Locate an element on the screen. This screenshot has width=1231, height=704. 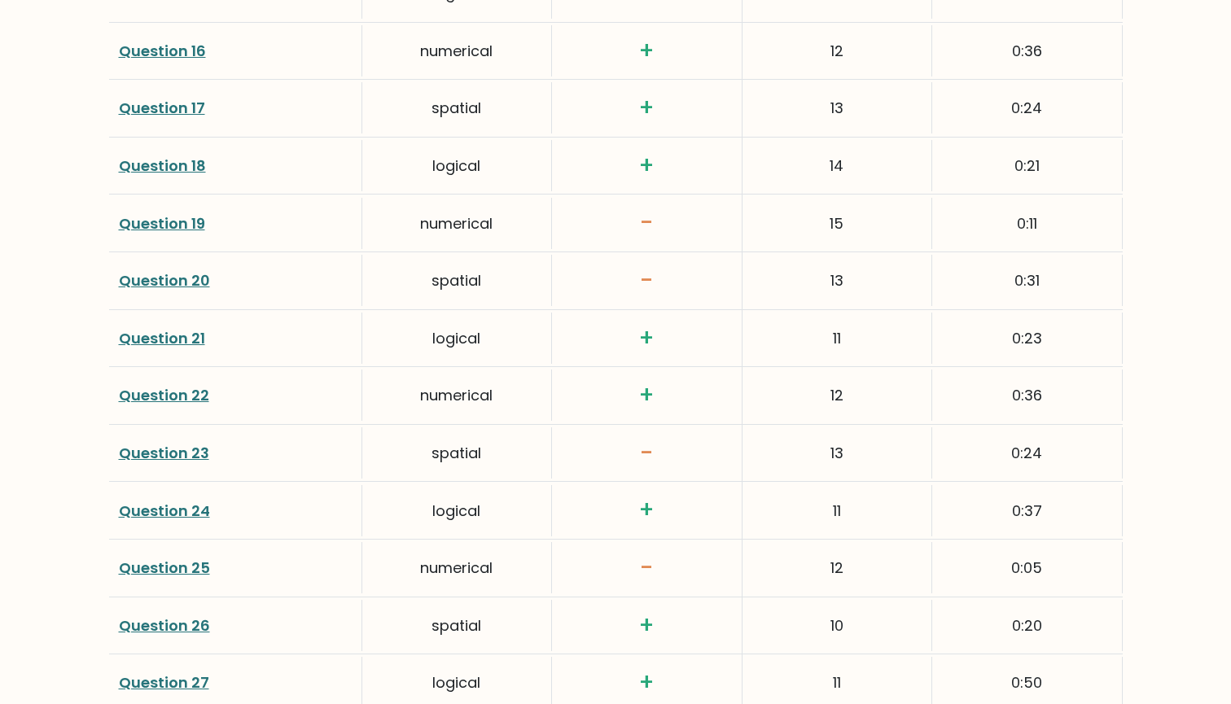
a: Question 22 is located at coordinates (164, 395).